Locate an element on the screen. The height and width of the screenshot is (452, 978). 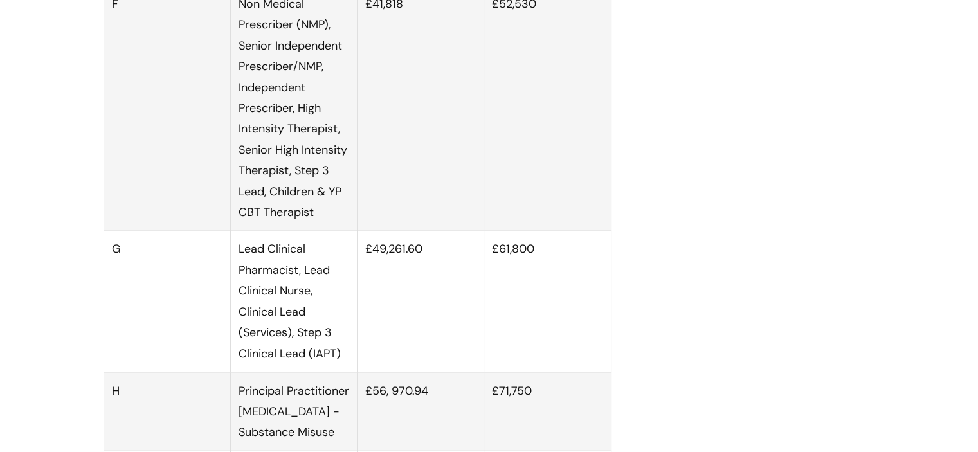
td: £49,261.60 is located at coordinates (421, 301).